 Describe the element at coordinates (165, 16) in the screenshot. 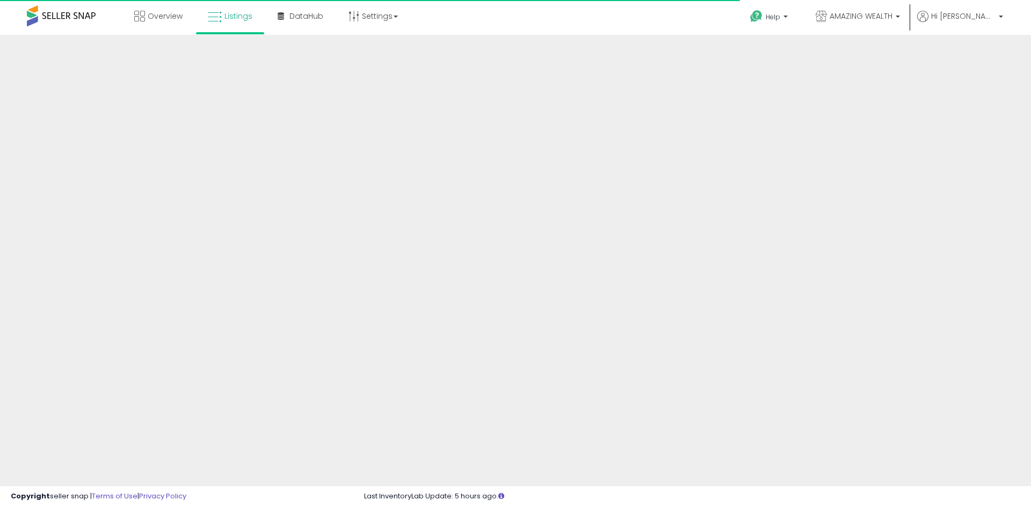

I see `span: Overview` at that location.